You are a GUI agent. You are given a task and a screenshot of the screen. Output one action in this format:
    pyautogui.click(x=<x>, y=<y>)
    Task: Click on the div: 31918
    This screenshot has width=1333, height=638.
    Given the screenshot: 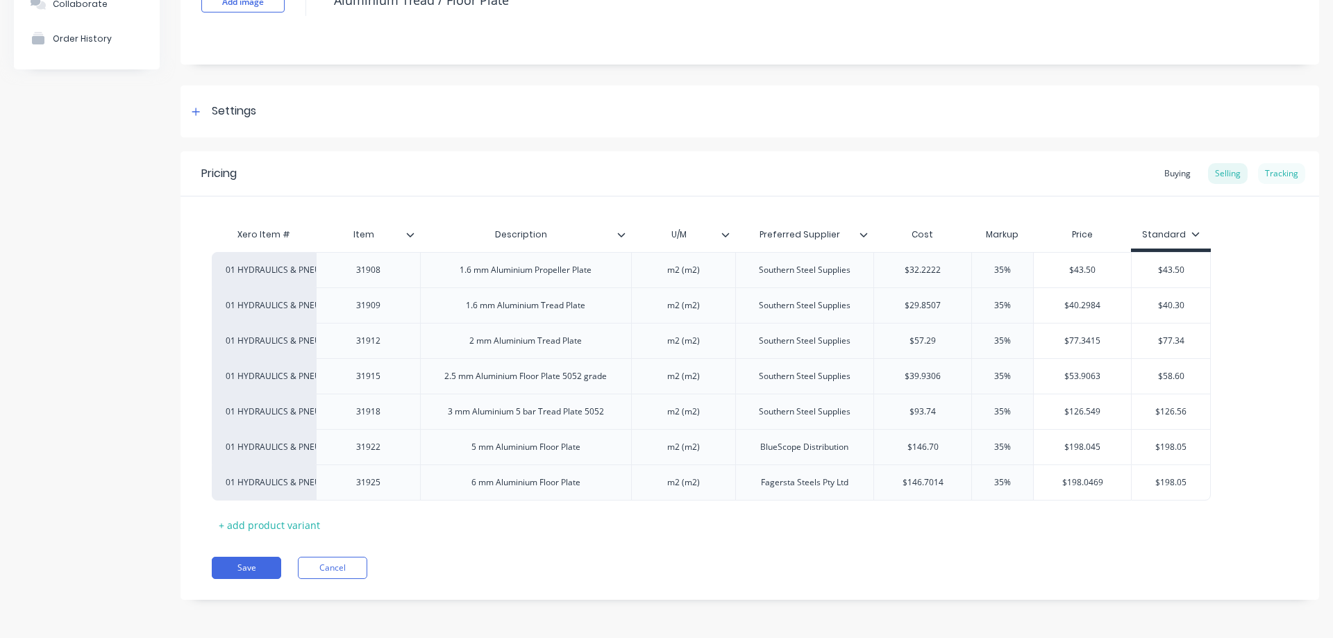 What is the action you would take?
    pyautogui.click(x=369, y=412)
    